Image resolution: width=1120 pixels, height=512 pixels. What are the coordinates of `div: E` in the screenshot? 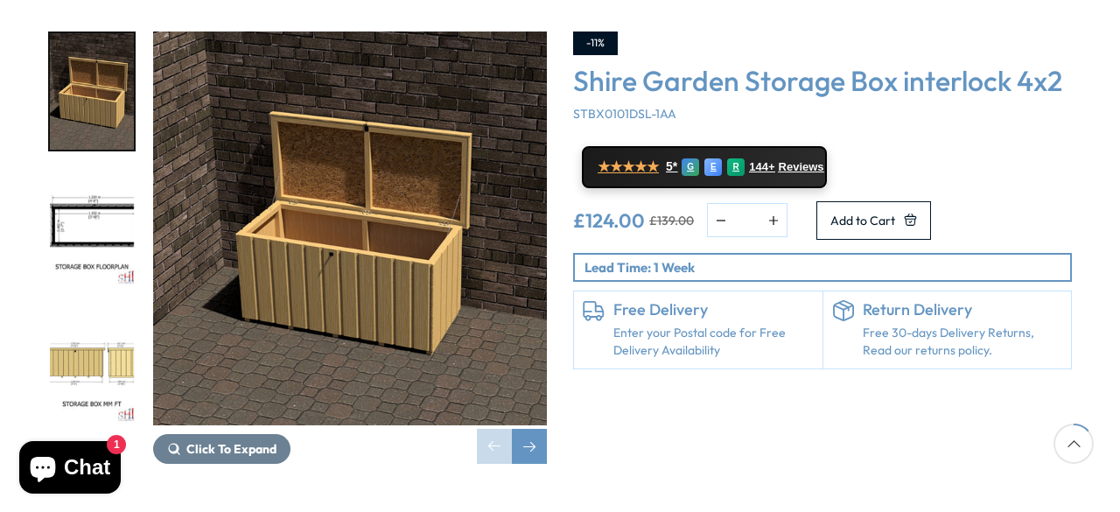 It's located at (713, 167).